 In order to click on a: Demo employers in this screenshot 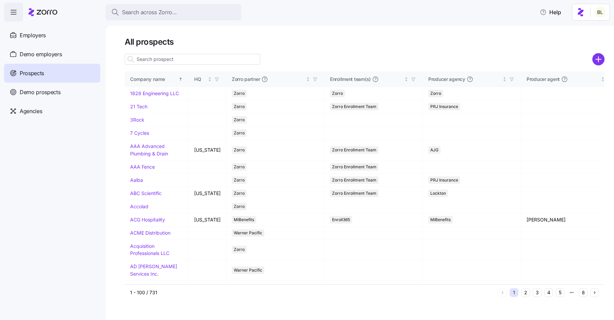, I will do `click(52, 54)`.